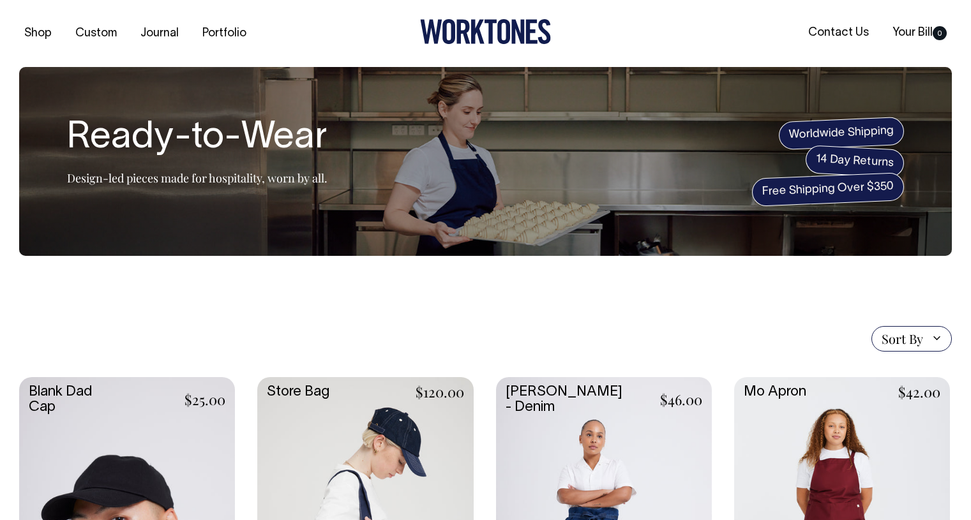 The image size is (971, 520). I want to click on a: Shop, so click(38, 33).